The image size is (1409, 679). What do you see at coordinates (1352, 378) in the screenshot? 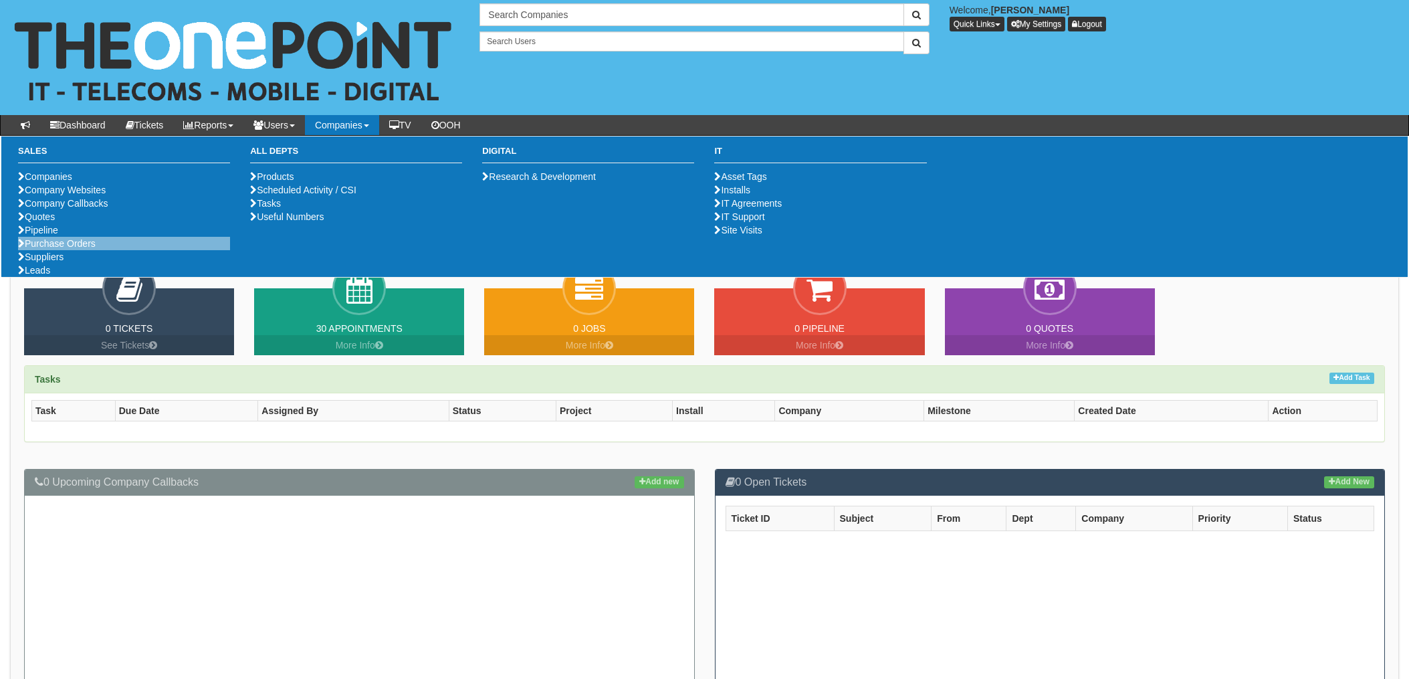
I see `a: Add Task` at bounding box center [1352, 378].